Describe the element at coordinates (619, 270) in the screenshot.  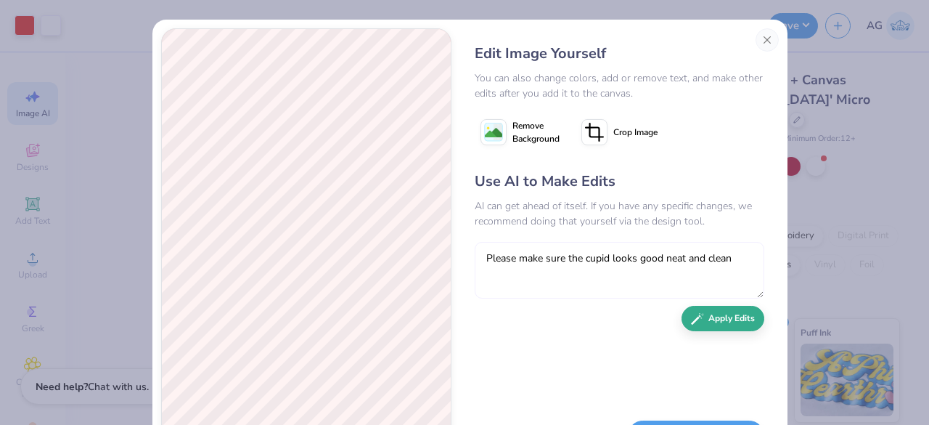
I see `textarea: Please make sure the cupid looks good neat and clean` at that location.